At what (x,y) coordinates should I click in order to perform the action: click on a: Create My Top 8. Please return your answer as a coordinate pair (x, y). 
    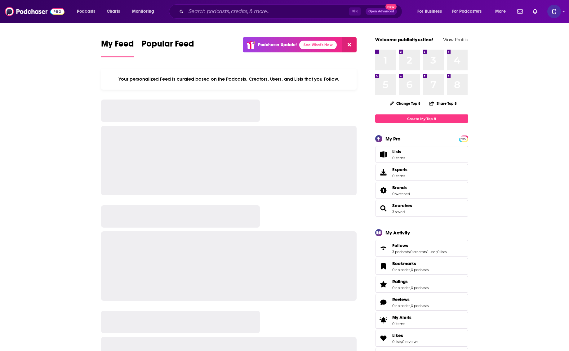
    Looking at the image, I should click on (422, 118).